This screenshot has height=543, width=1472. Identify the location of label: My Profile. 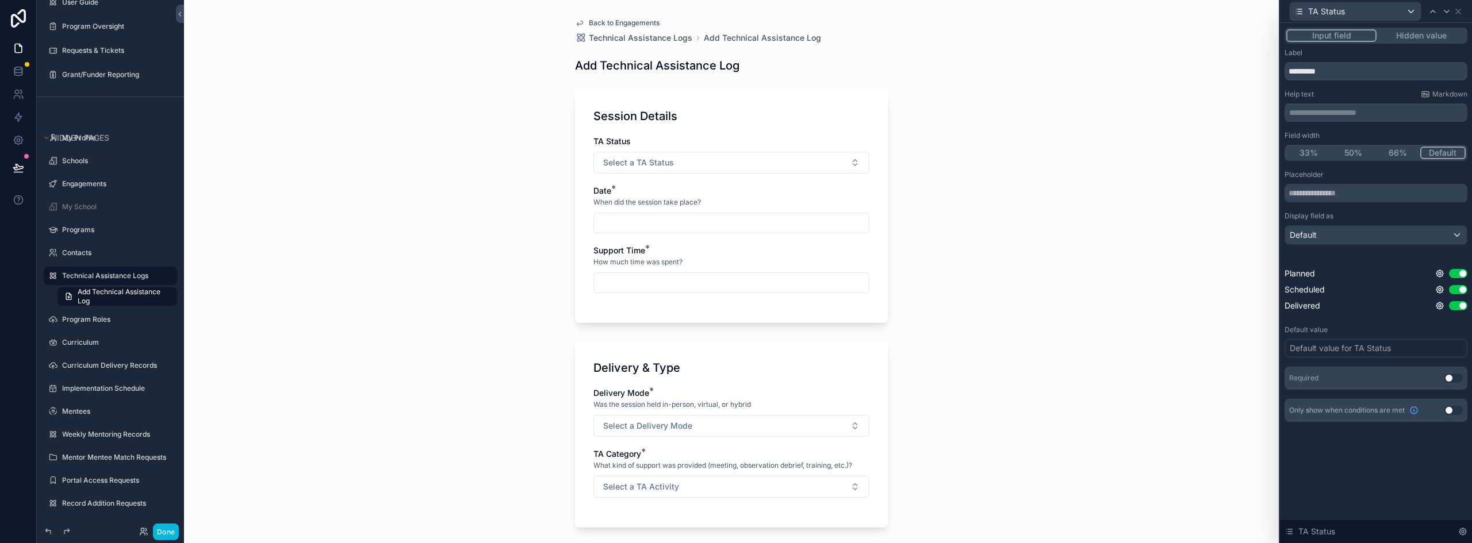
(116, 138).